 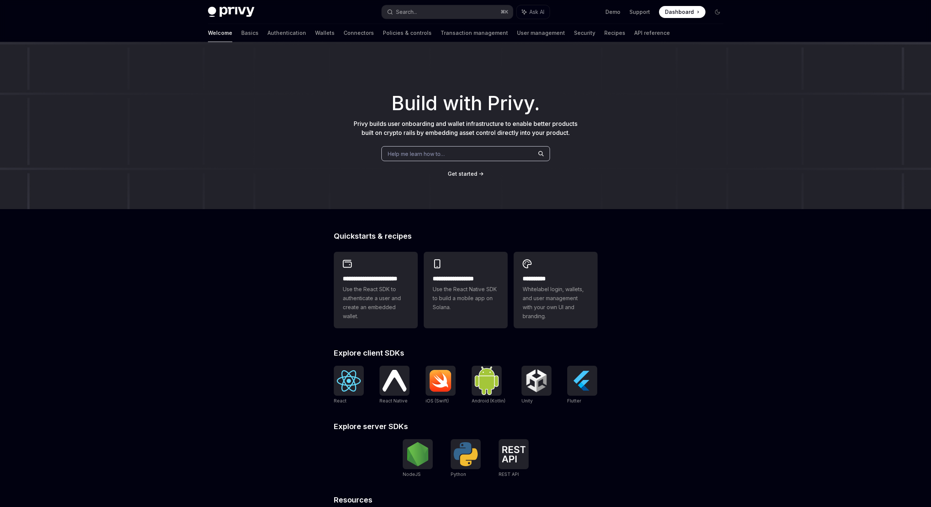 I want to click on img: React, so click(x=349, y=381).